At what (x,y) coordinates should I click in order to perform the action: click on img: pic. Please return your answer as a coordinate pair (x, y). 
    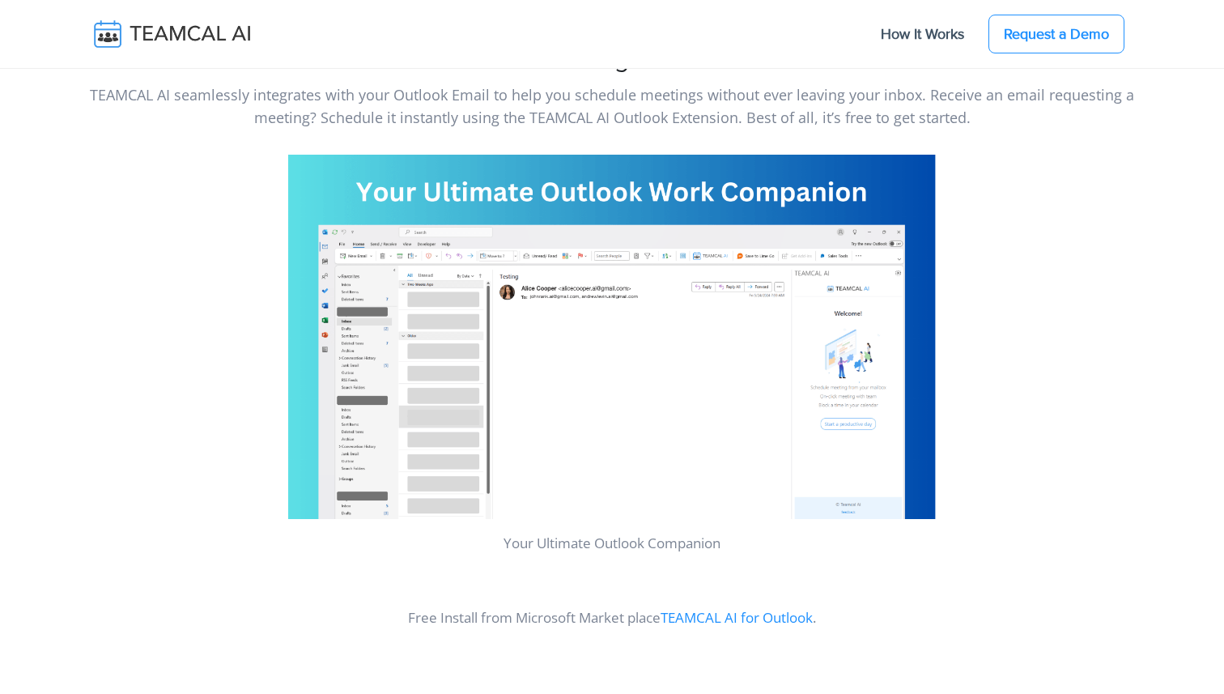
    Looking at the image, I should click on (612, 337).